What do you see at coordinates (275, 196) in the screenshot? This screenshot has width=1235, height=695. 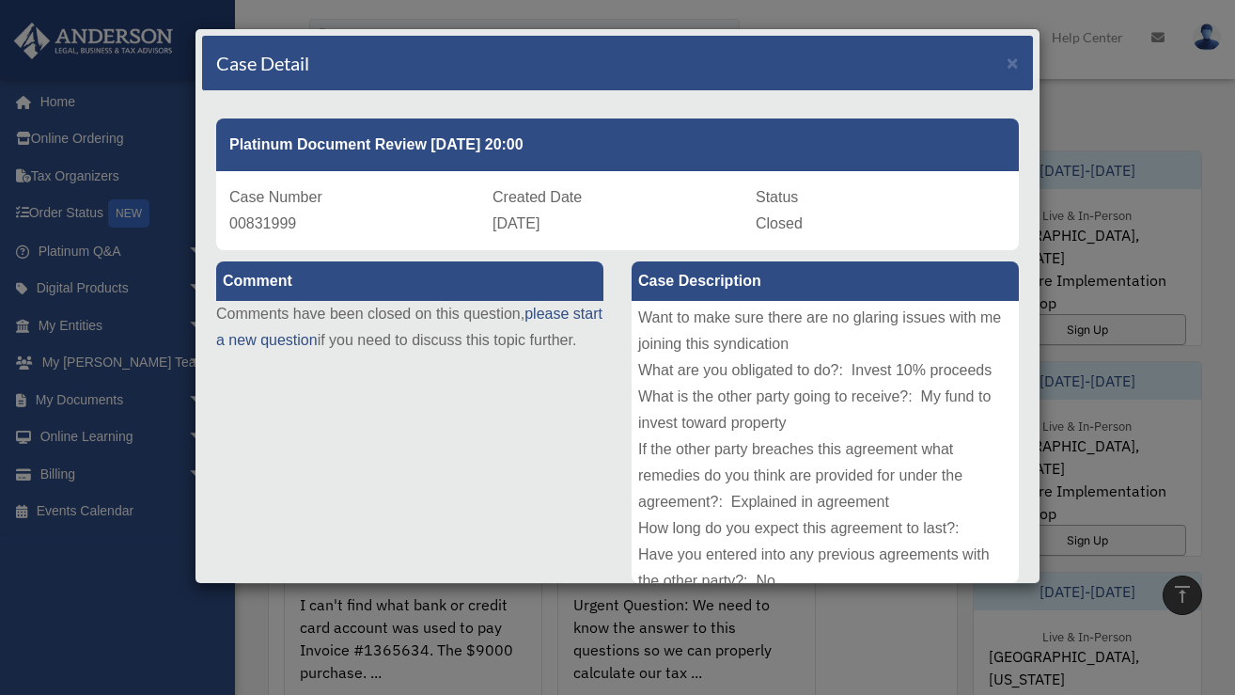 I see `span: Case Number` at bounding box center [275, 196].